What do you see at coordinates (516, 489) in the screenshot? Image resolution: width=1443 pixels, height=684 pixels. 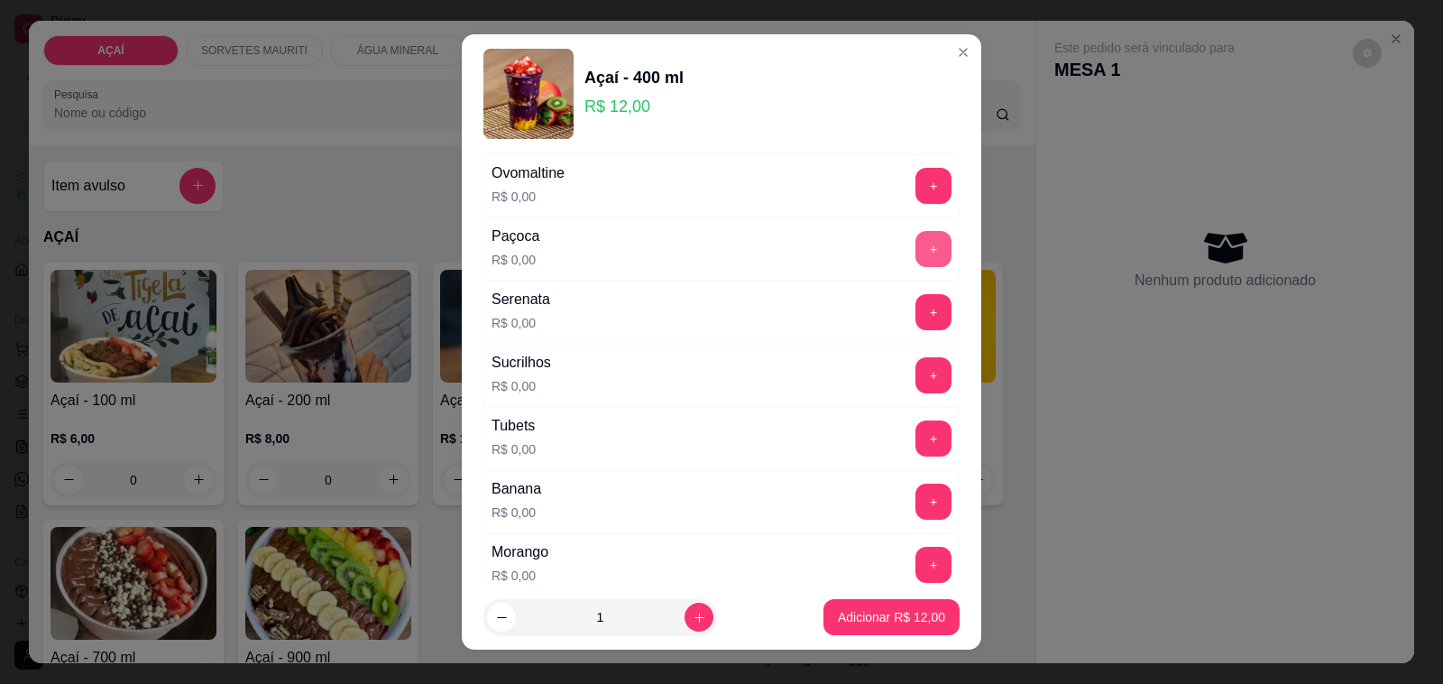 I see `div: Banana` at bounding box center [516, 489].